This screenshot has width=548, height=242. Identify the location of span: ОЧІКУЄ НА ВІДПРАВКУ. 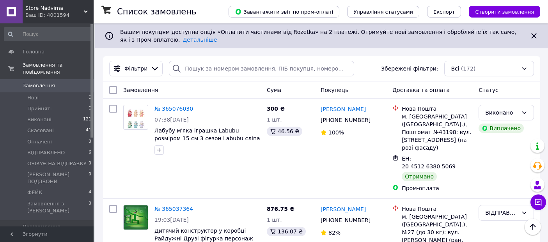
(57, 164).